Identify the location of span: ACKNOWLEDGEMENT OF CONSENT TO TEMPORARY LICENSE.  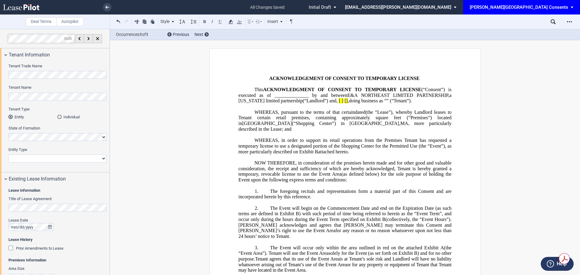
(344, 78).